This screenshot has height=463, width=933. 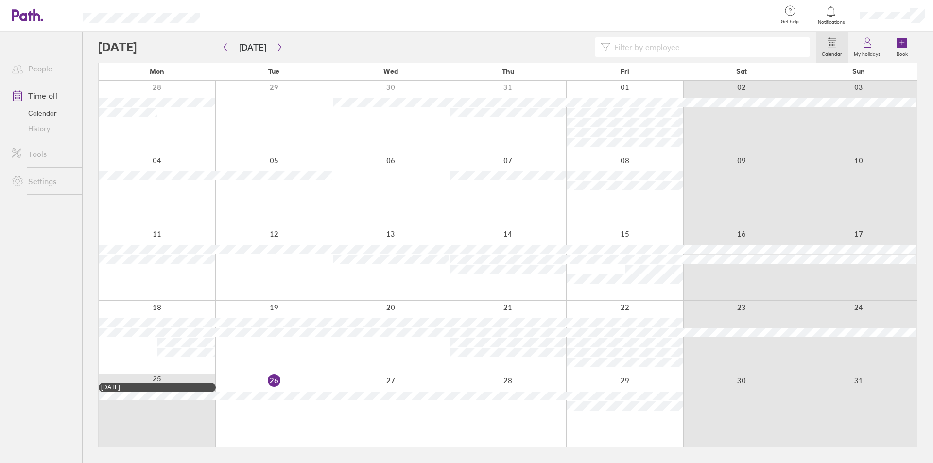 What do you see at coordinates (859, 71) in the screenshot?
I see `span: Sun` at bounding box center [859, 71].